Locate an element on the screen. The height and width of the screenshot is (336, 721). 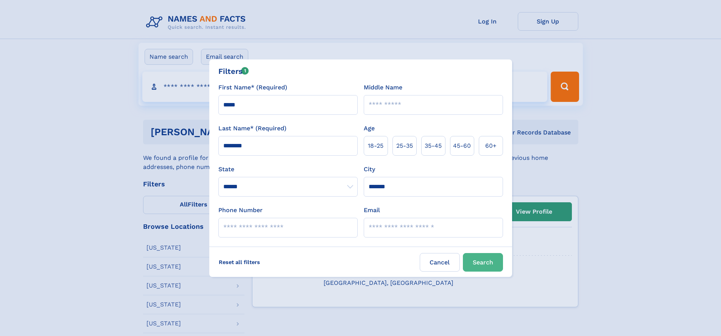
label: State is located at coordinates (288, 169).